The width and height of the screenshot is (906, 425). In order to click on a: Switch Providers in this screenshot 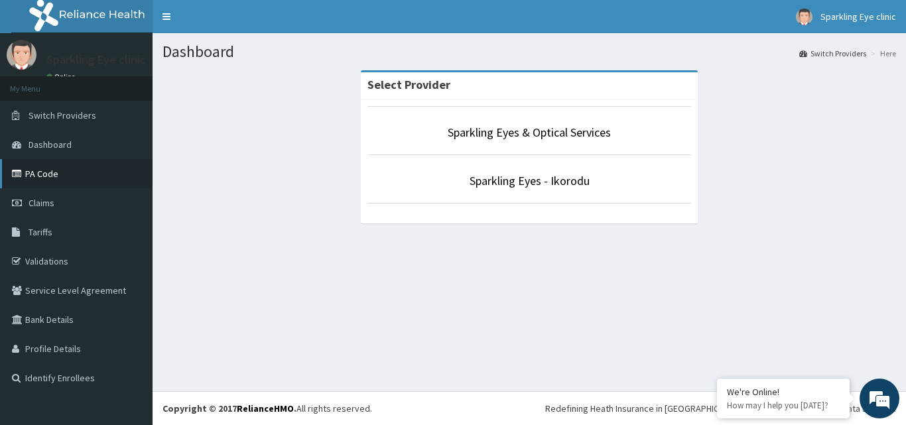, I will do `click(832, 53)`.